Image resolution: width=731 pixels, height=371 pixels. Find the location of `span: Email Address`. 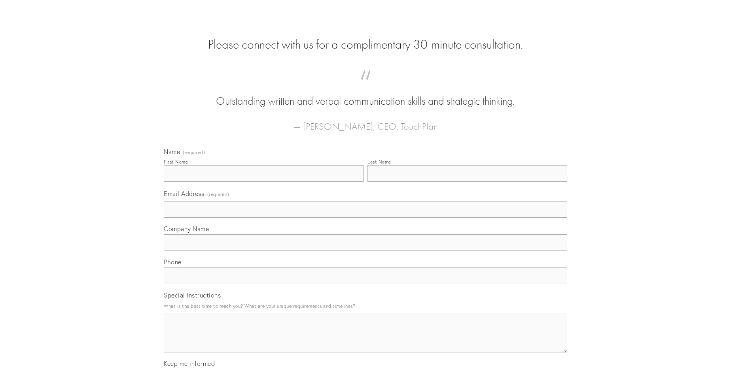

span: Email Address is located at coordinates (184, 194).